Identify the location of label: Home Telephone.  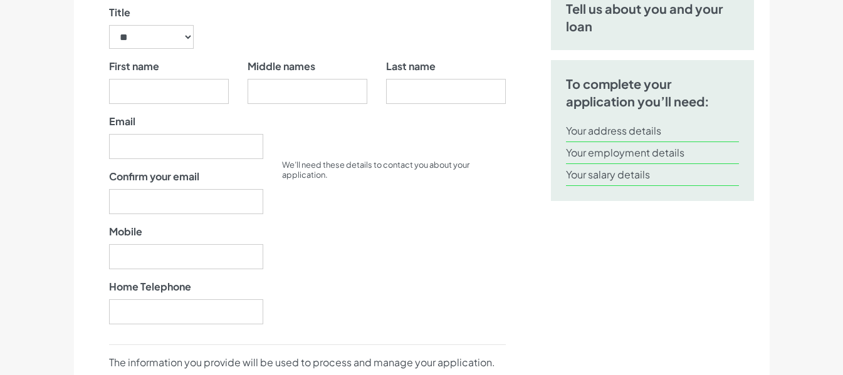
(150, 287).